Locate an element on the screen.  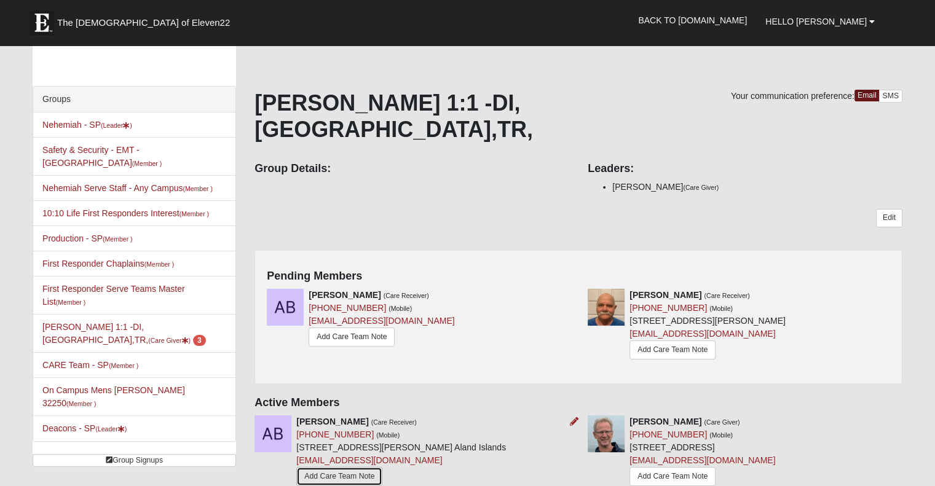
h4: Leaders: is located at coordinates (745, 169).